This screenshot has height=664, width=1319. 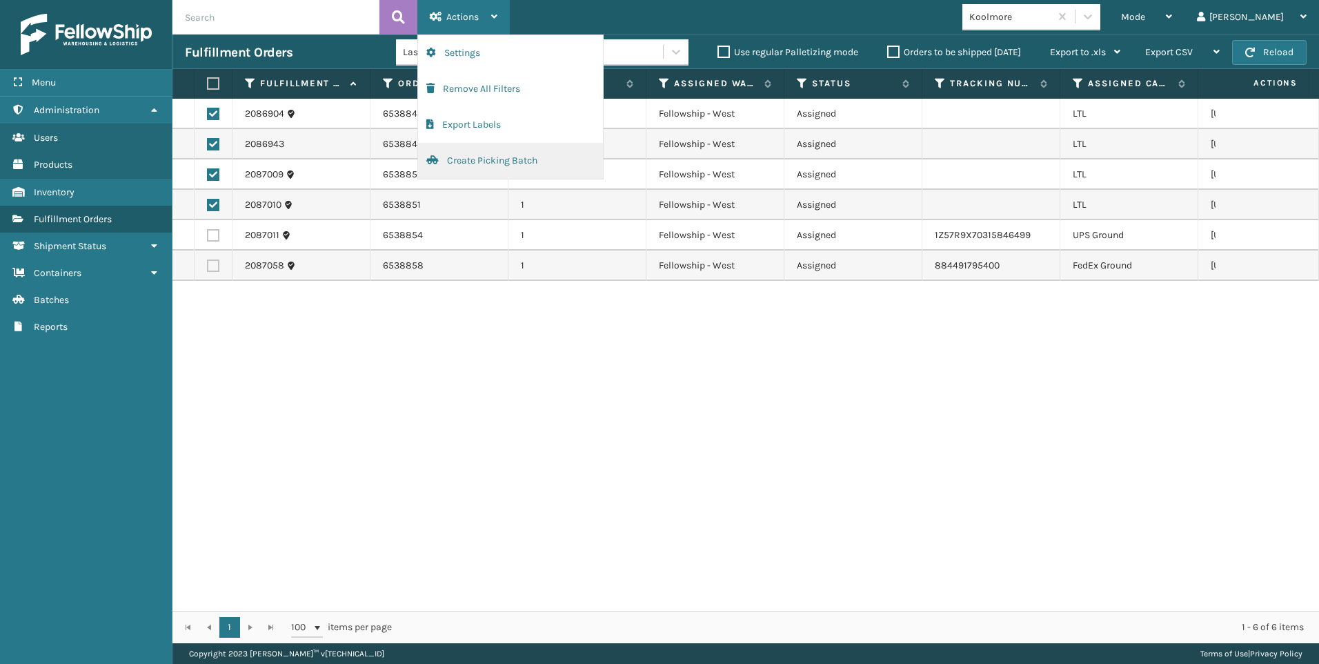 I want to click on a: 1Z57R9X70315846499, so click(x=983, y=235).